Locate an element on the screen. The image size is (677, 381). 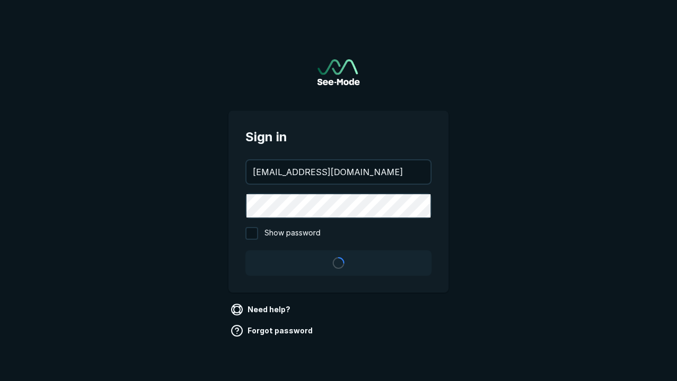
a: Go to sign in is located at coordinates (339, 72).